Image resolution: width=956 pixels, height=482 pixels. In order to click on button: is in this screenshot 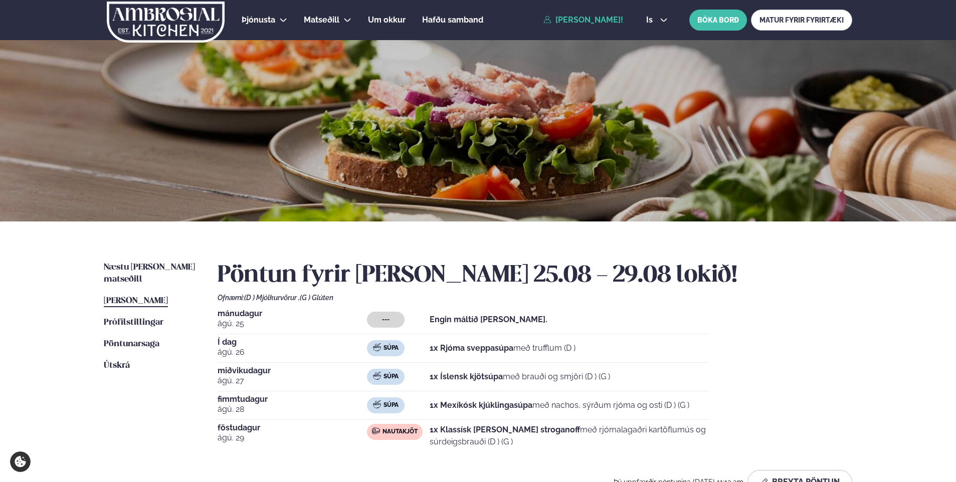, I will do `click(657, 20)`.